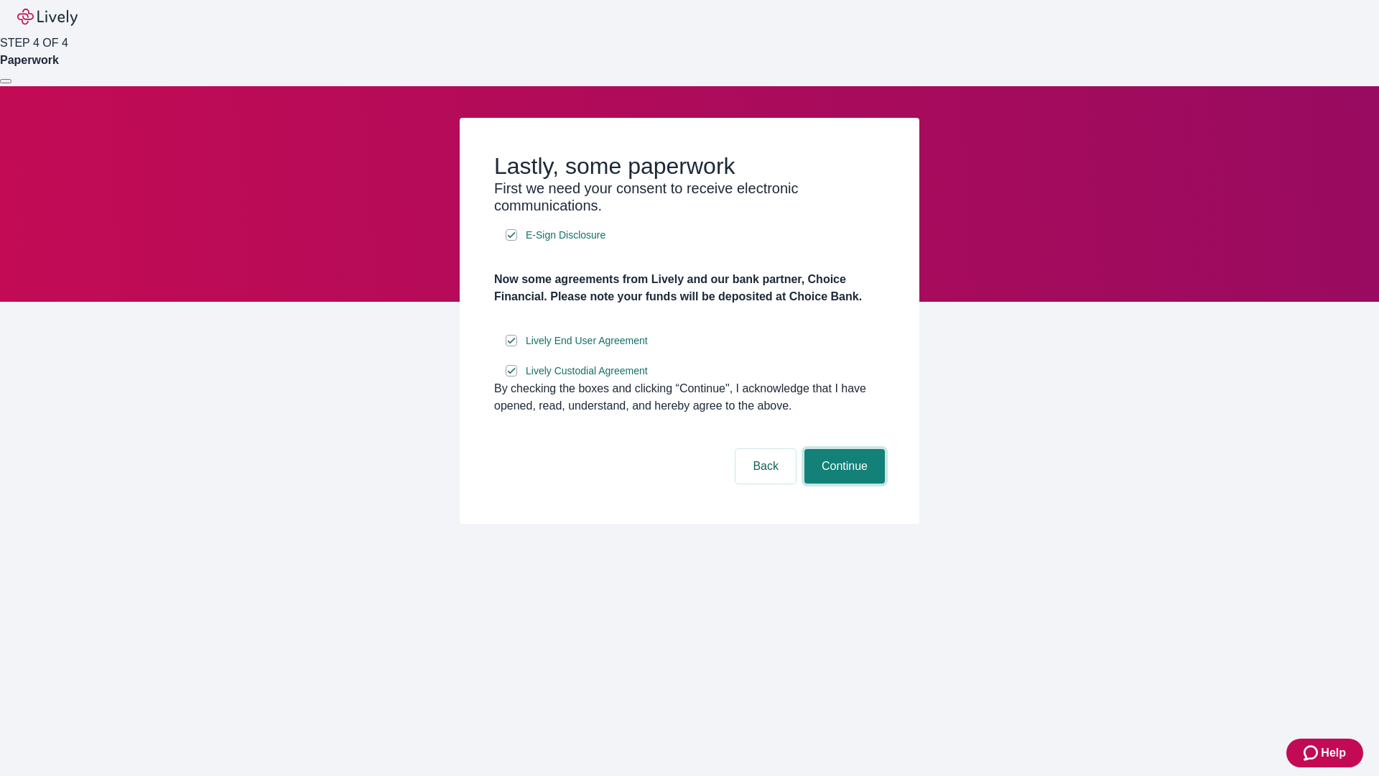 The height and width of the screenshot is (776, 1379). I want to click on h3: First we need your consent to receive electronic communications., so click(690, 197).